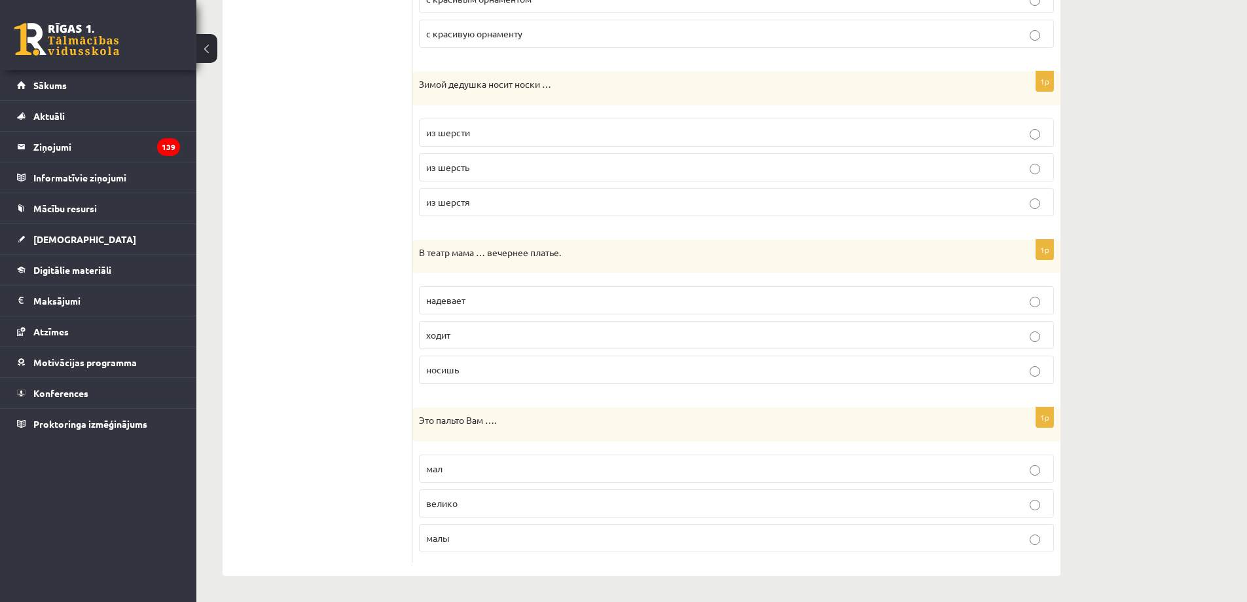 The width and height of the screenshot is (1247, 602). What do you see at coordinates (107, 177) in the screenshot?
I see `legend: Informatīvie ziņojumi` at bounding box center [107, 177].